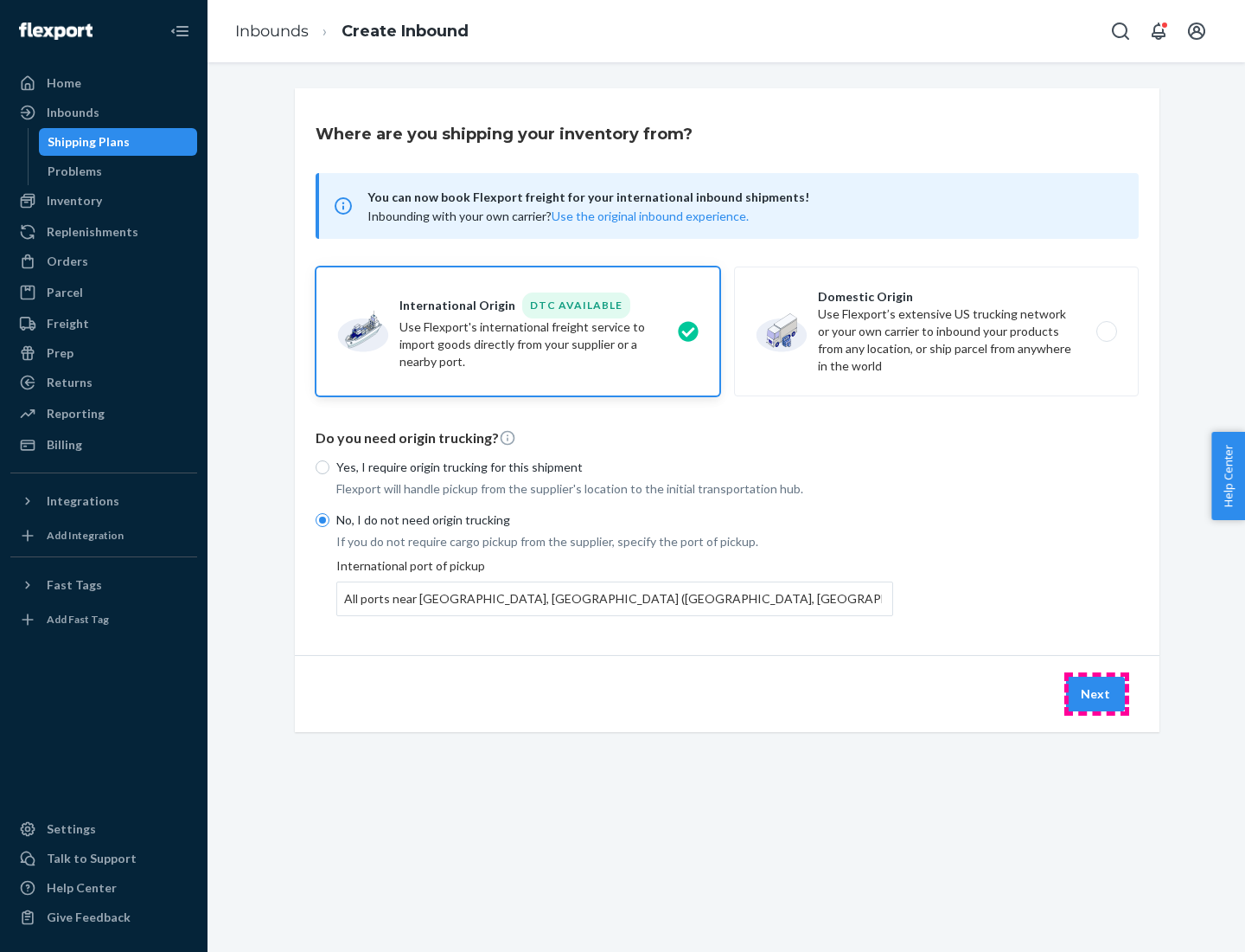 The width and height of the screenshot is (1245, 952). Describe the element at coordinates (104, 83) in the screenshot. I see `a: Home` at that location.